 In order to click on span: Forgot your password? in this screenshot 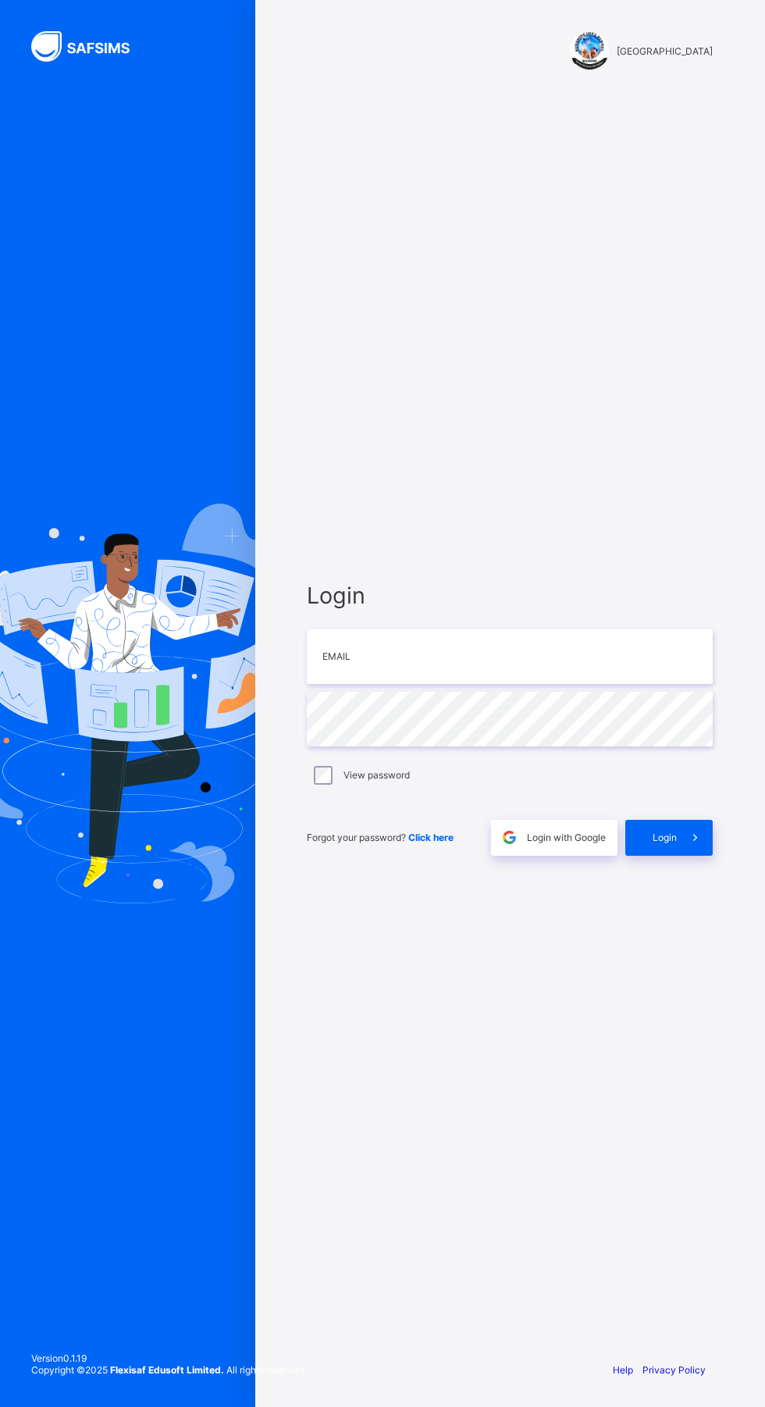, I will do `click(380, 837)`.